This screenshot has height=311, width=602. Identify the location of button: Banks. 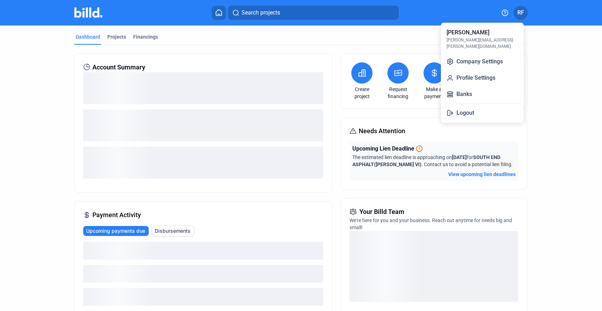
(483, 94).